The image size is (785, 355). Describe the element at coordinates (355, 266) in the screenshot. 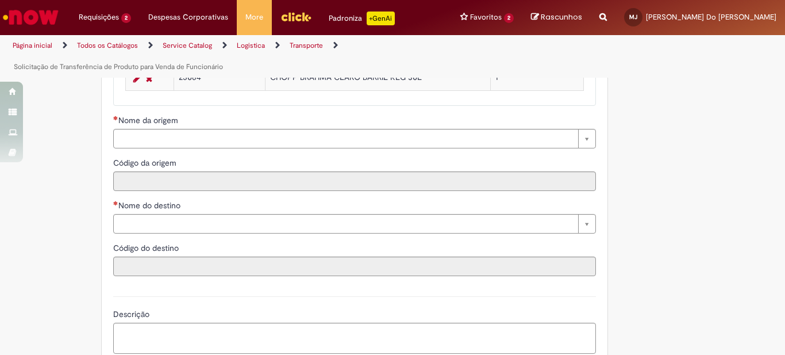

I see `input: Código do destino` at that location.